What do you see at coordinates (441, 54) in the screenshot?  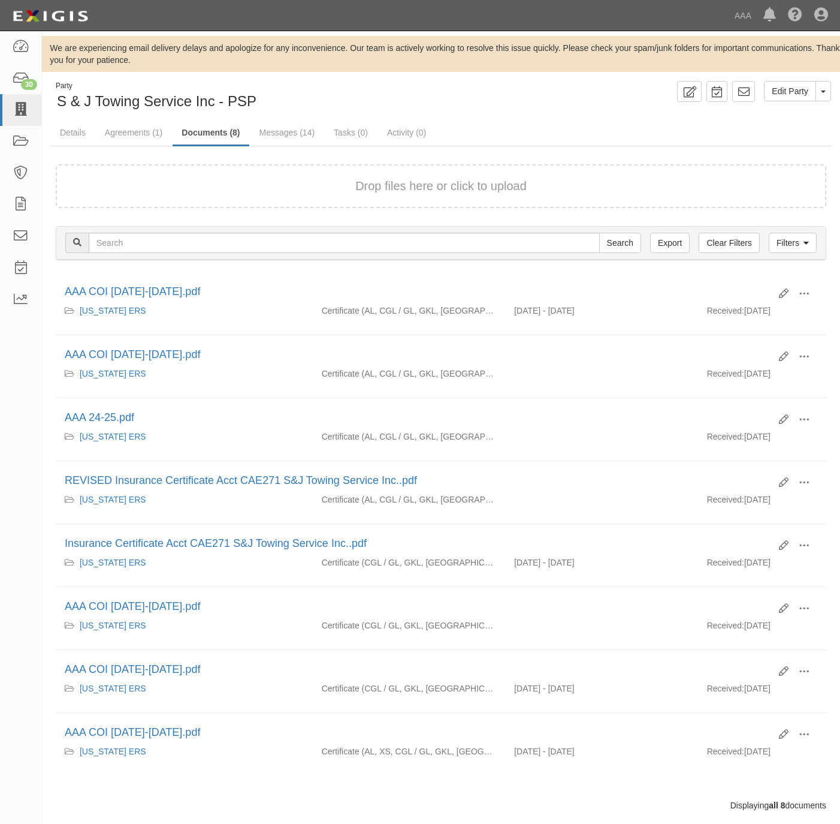 I see `div: We are experiencing email delivery delays and apologize for any inconvenience. Our team is active...` at bounding box center [441, 54].